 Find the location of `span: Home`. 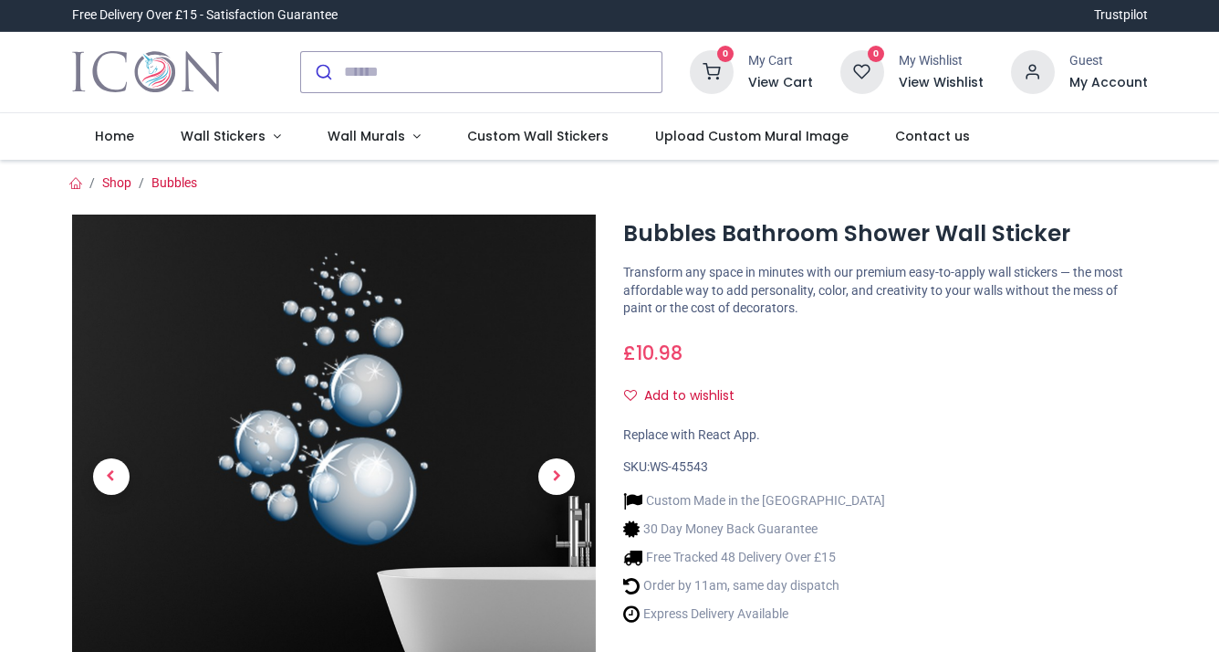

span: Home is located at coordinates (114, 136).